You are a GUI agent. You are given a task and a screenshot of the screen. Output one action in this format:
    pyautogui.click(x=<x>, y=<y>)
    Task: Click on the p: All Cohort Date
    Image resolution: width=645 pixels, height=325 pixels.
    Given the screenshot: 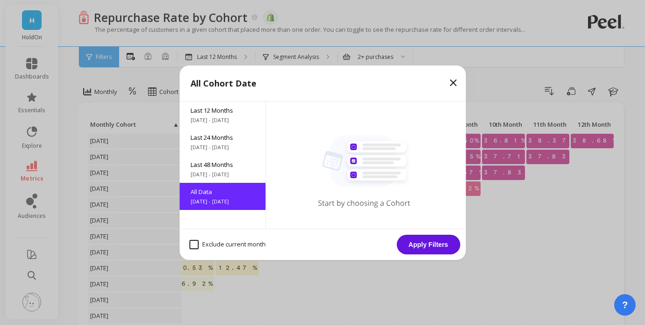 What is the action you would take?
    pyautogui.click(x=223, y=83)
    